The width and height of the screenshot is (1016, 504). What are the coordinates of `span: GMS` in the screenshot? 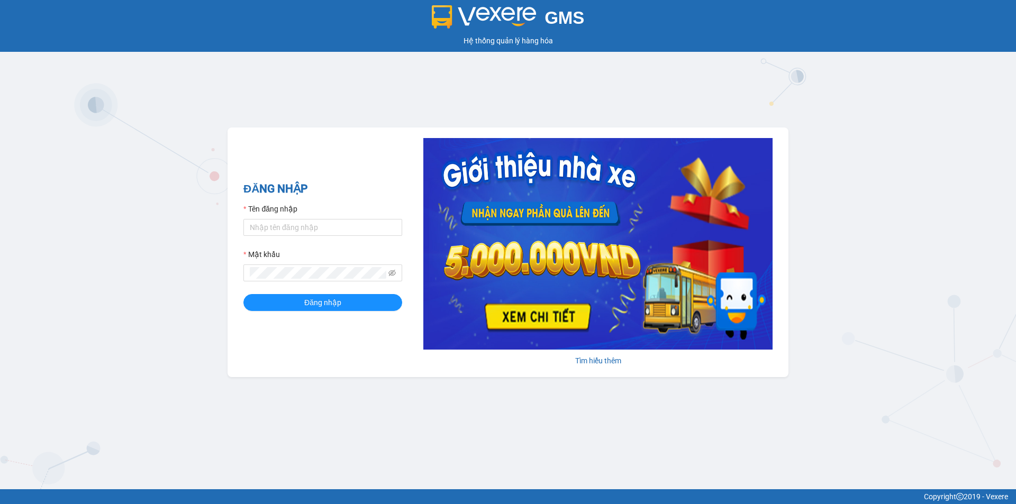 It's located at (564, 17).